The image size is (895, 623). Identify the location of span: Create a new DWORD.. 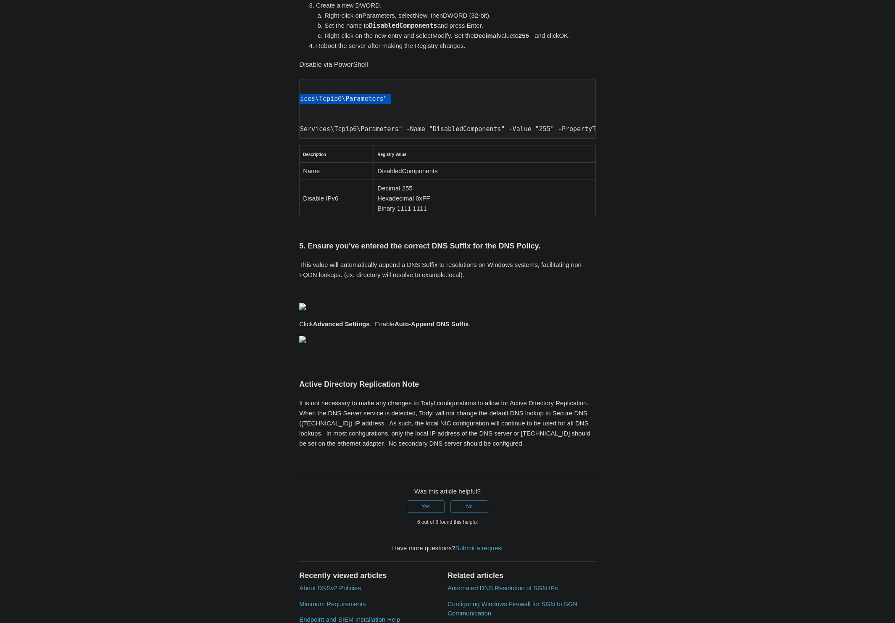
(349, 5).